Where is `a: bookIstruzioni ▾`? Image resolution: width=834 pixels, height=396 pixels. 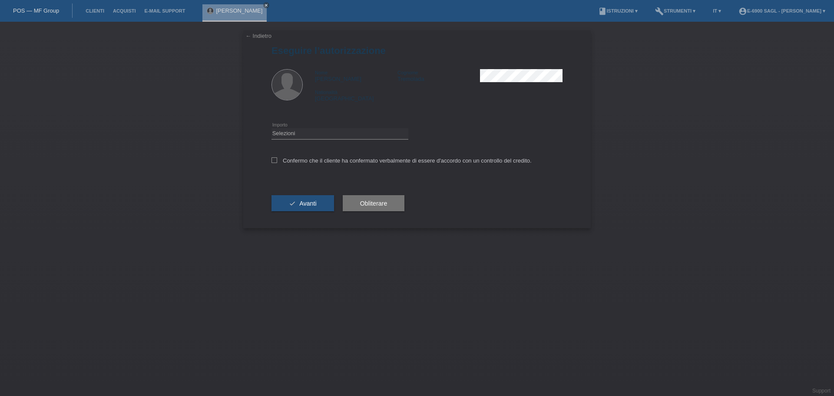 a: bookIstruzioni ▾ is located at coordinates (618, 11).